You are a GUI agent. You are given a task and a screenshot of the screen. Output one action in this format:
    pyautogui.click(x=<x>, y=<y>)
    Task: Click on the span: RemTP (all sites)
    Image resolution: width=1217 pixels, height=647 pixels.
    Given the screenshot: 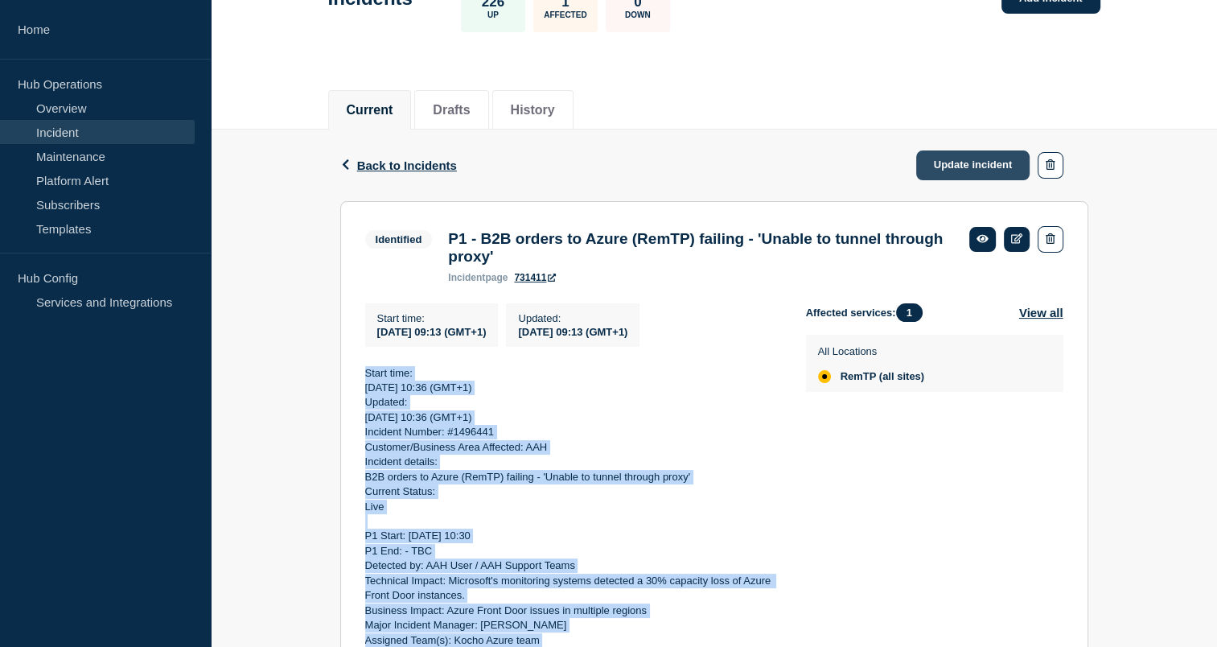 What is the action you would take?
    pyautogui.click(x=882, y=376)
    